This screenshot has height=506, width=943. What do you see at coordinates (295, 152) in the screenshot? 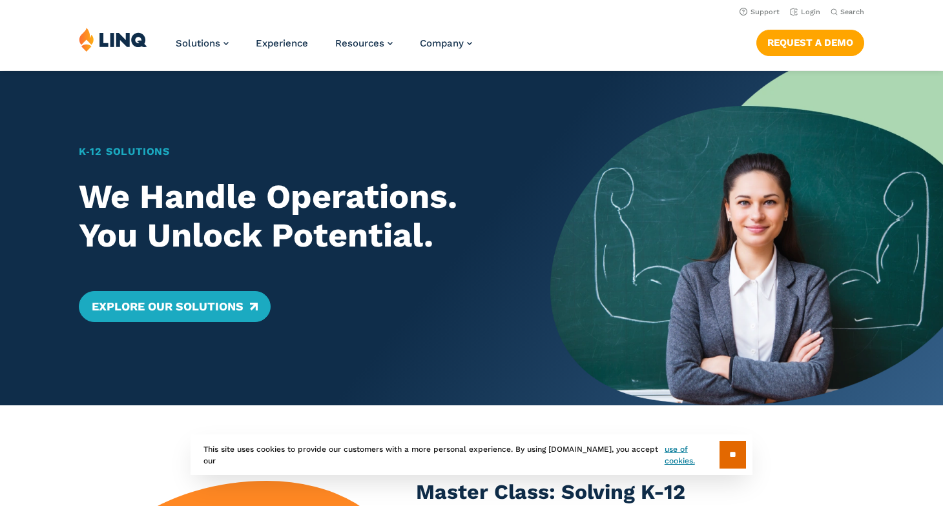
I see `h1: K‑12 Solutions` at bounding box center [295, 152].